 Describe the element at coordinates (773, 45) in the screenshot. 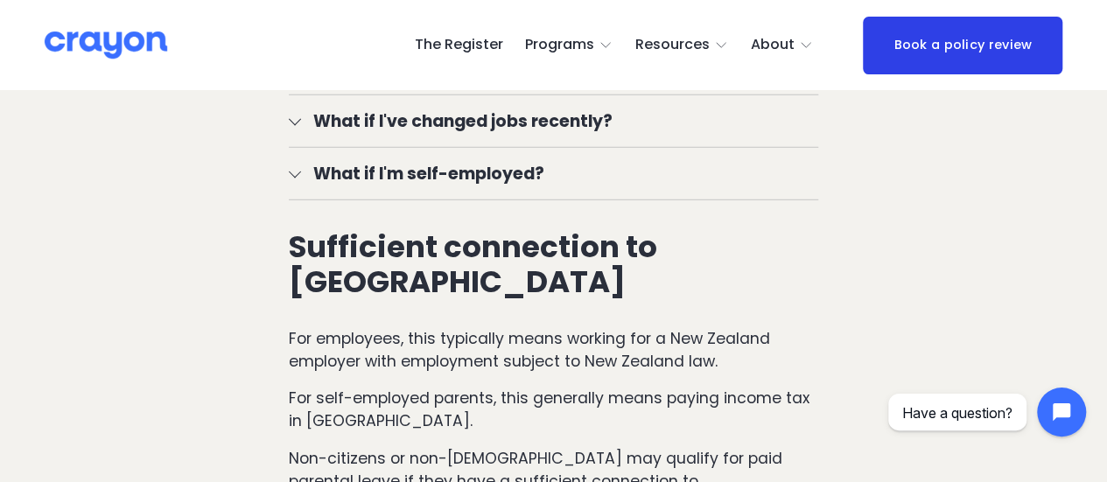

I see `span: About` at that location.